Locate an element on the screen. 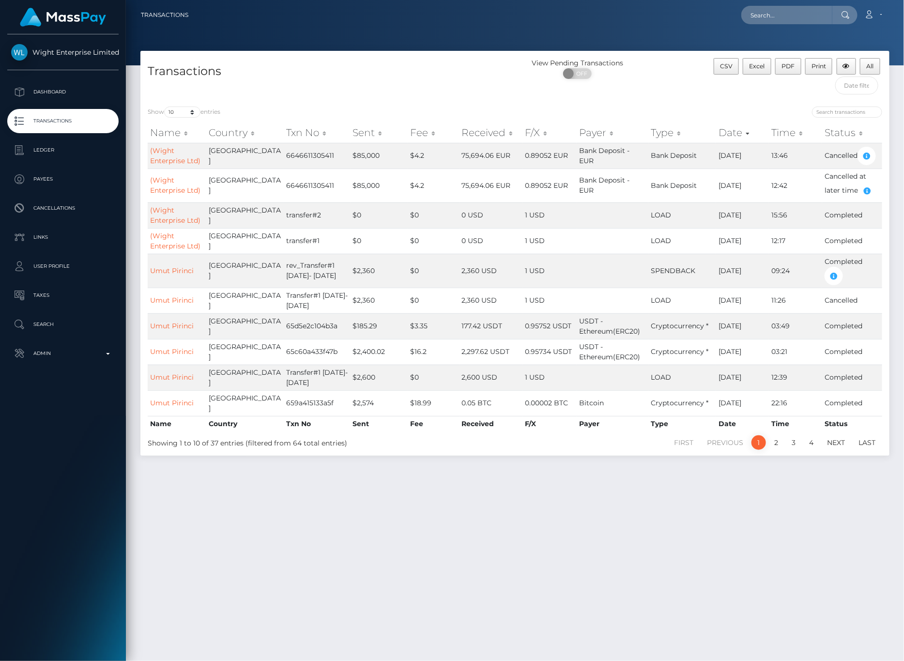 Image resolution: width=904 pixels, height=661 pixels. span: USDT - Ethereum(ERC20) is located at coordinates (610, 352).